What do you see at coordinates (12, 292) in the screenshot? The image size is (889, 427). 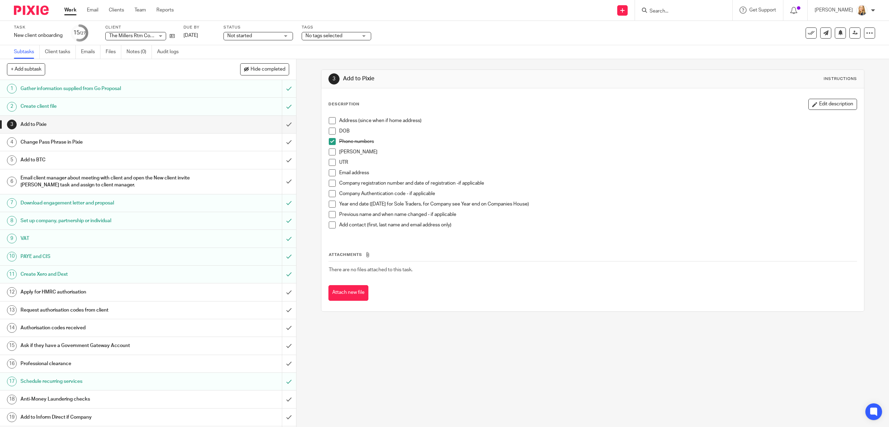 I see `div: 12` at bounding box center [12, 292].